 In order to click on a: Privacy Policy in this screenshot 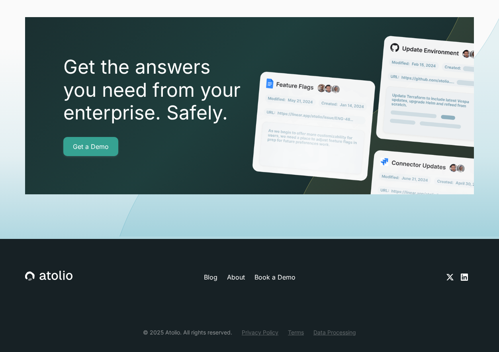, I will do `click(260, 332)`.